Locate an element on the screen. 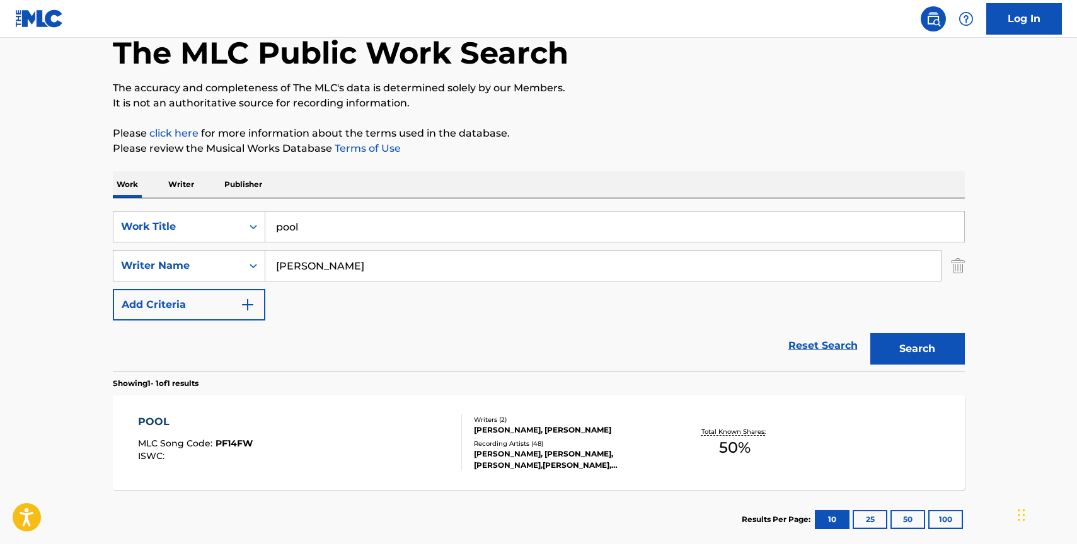 Image resolution: width=1077 pixels, height=544 pixels. form: Search Form is located at coordinates (539, 291).